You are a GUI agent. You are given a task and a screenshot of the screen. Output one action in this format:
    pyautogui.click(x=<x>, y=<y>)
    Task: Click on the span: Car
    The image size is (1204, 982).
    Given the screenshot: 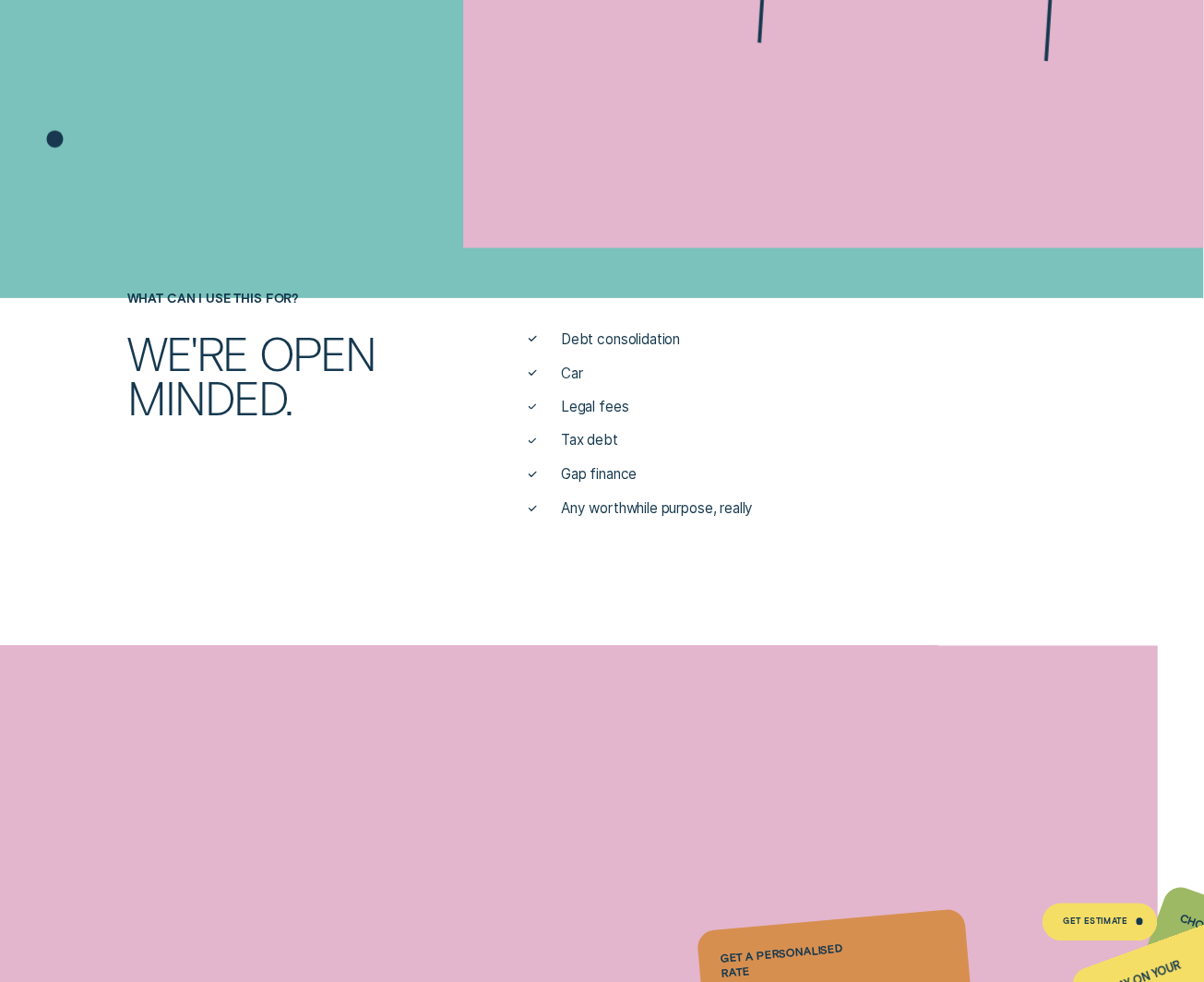 What is the action you would take?
    pyautogui.click(x=572, y=374)
    